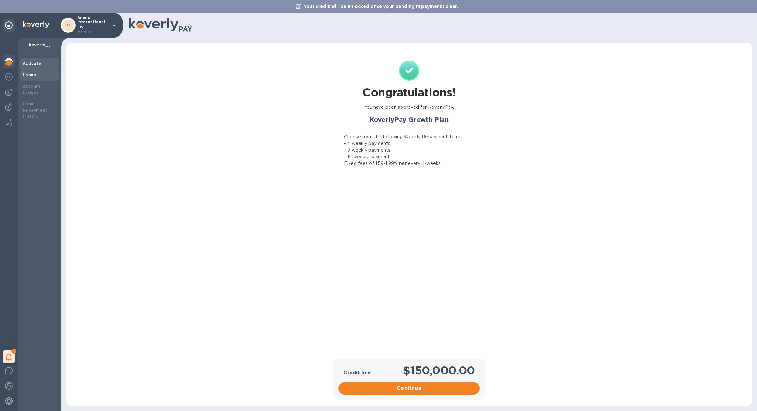  What do you see at coordinates (409, 389) in the screenshot?
I see `button: Continue` at bounding box center [409, 389].